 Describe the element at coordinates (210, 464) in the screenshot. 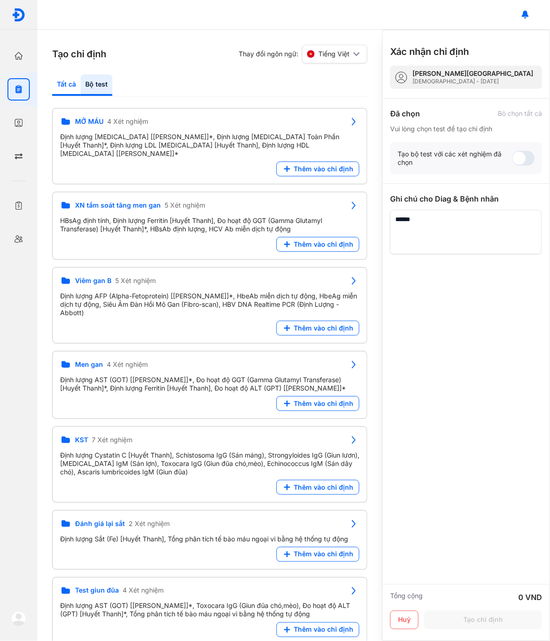

I see `div: Định lượng Cystatin C [Huyết Thanh], Schistosoma IgG (Sán máng), Strongyloides IgG (Giun lươn), [...` at that location.